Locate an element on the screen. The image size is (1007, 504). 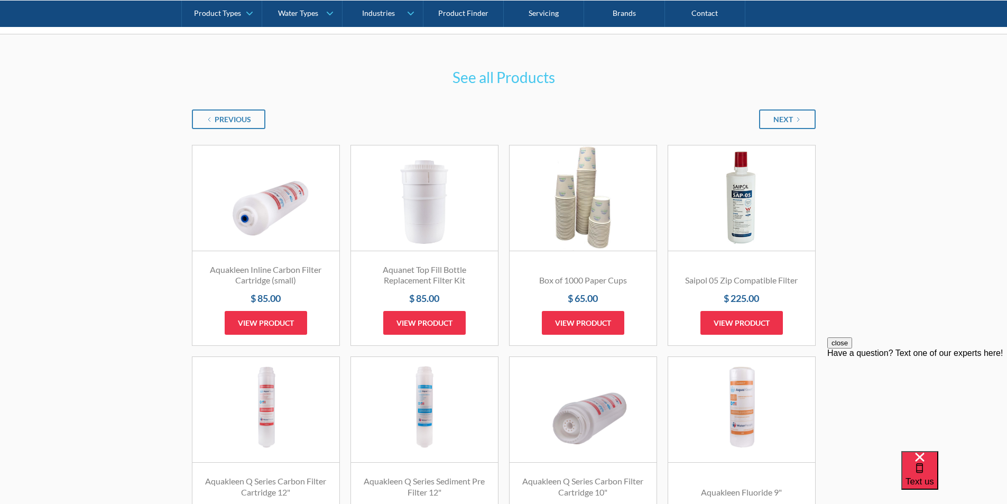
h3: Aquakleen Q Series Sediment Pre Filter 12" is located at coordinates (425, 487).